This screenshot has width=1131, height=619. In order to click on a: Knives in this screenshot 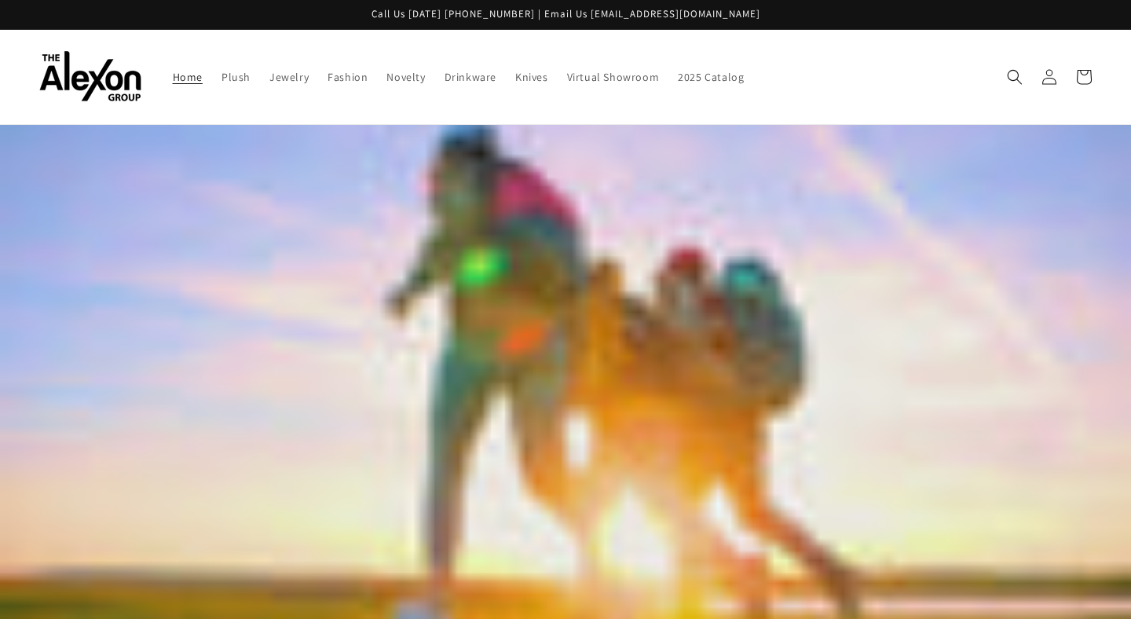, I will do `click(532, 77)`.